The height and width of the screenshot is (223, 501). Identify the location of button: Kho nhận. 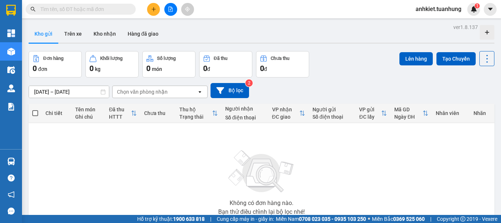
(105, 34).